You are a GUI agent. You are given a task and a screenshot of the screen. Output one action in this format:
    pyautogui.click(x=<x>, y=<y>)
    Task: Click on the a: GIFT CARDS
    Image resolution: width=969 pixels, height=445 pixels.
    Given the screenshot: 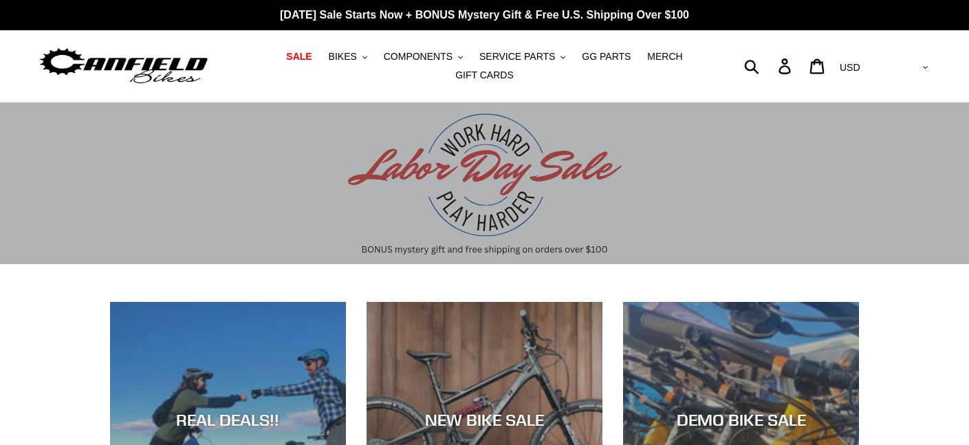 What is the action you would take?
    pyautogui.click(x=484, y=75)
    